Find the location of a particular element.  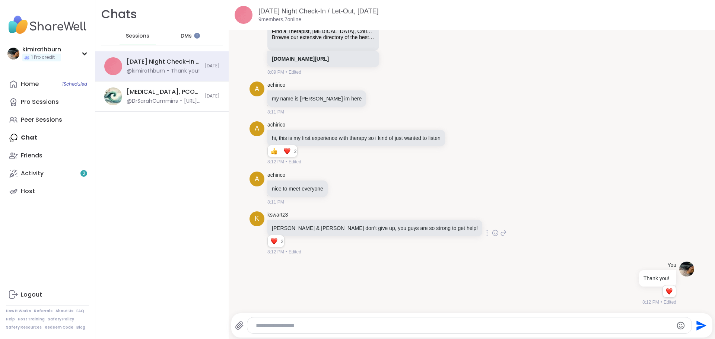

a: Host Training is located at coordinates (31, 320).